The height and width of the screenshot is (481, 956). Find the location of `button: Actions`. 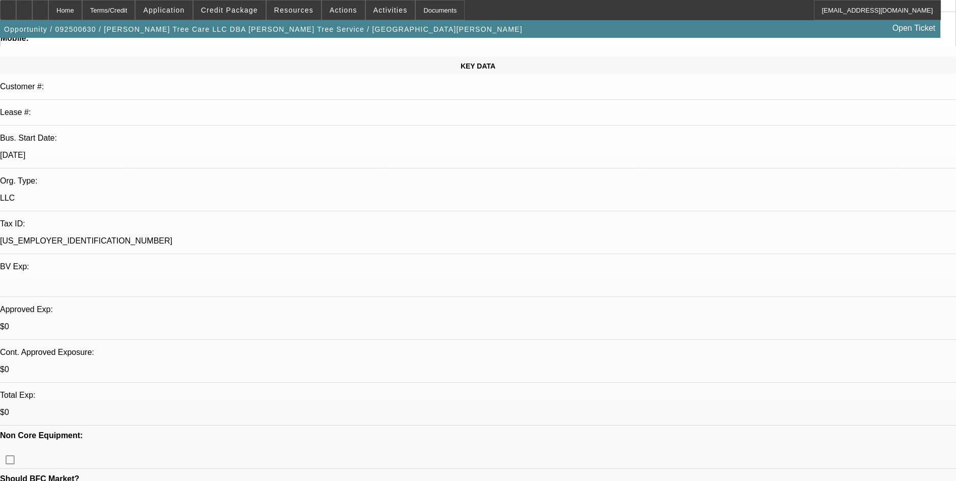

button: Actions is located at coordinates (343, 10).